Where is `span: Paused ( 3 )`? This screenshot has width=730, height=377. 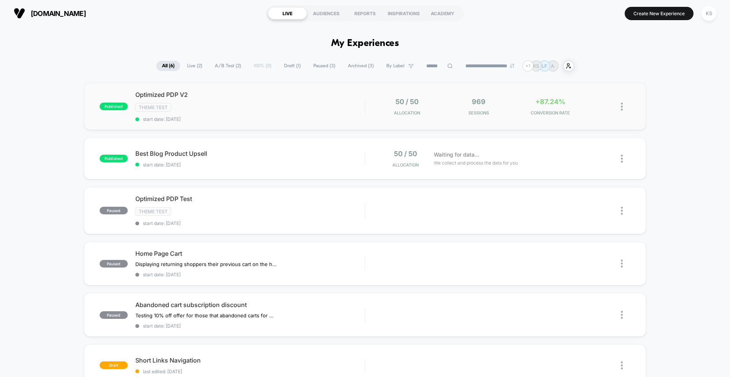 span: Paused ( 3 ) is located at coordinates (325, 66).